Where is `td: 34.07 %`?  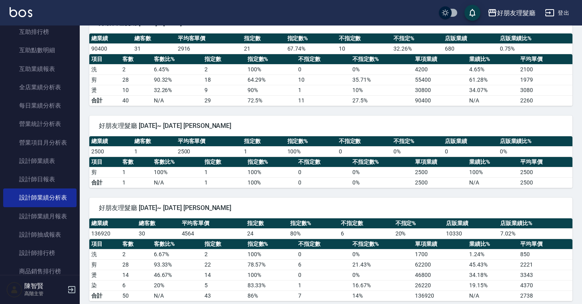
td: 34.07 % is located at coordinates (493, 90).